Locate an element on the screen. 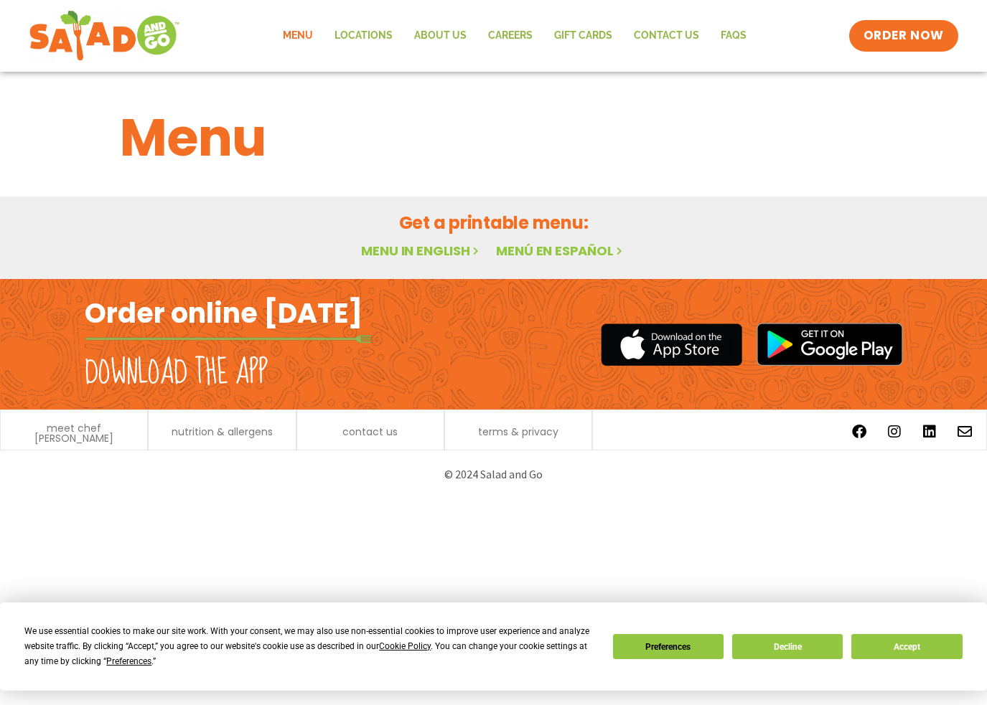 Image resolution: width=987 pixels, height=705 pixels. h2: Get a printable menu: is located at coordinates (494, 222).